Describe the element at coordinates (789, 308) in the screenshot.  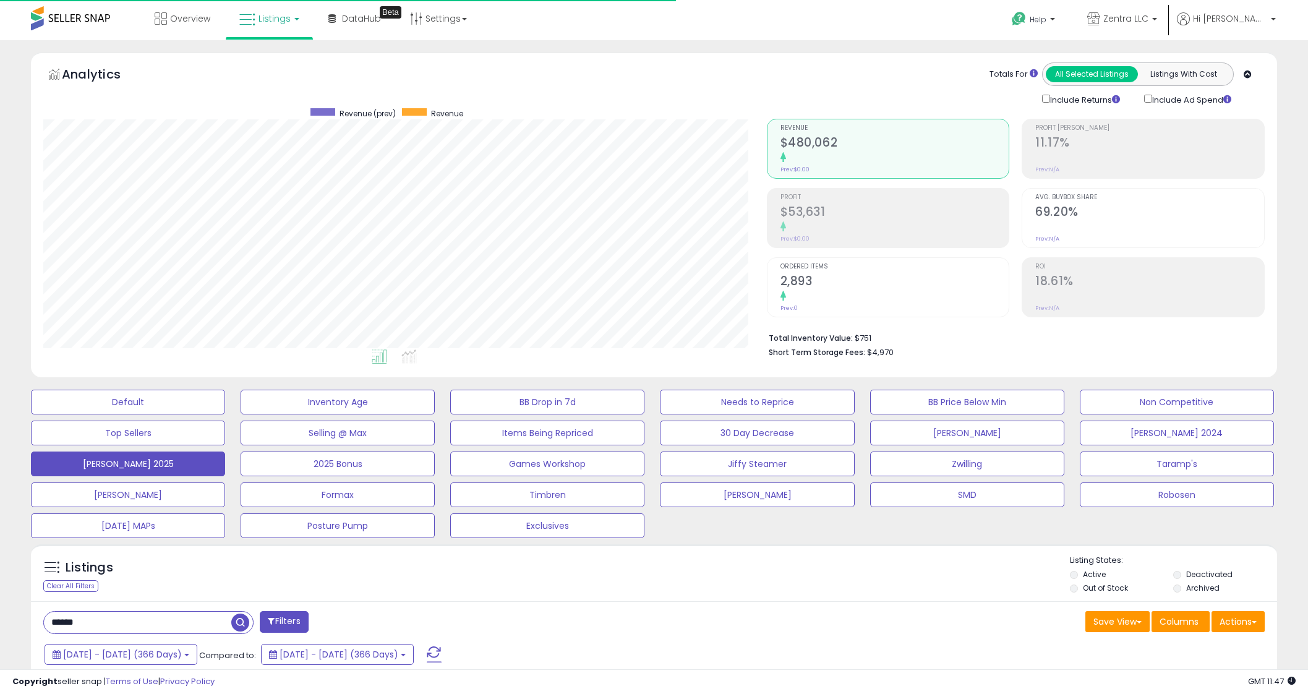
I see `small: Prev: 0` at that location.